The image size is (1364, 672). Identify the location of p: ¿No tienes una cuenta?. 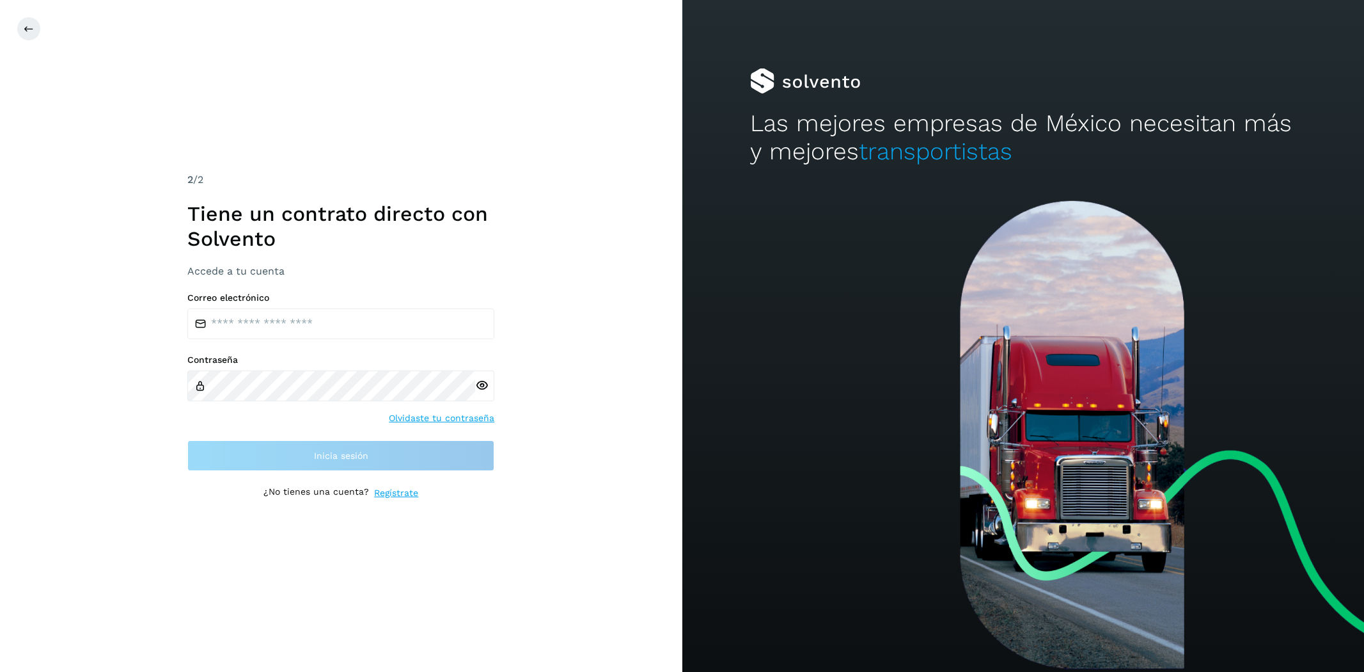
(316, 493).